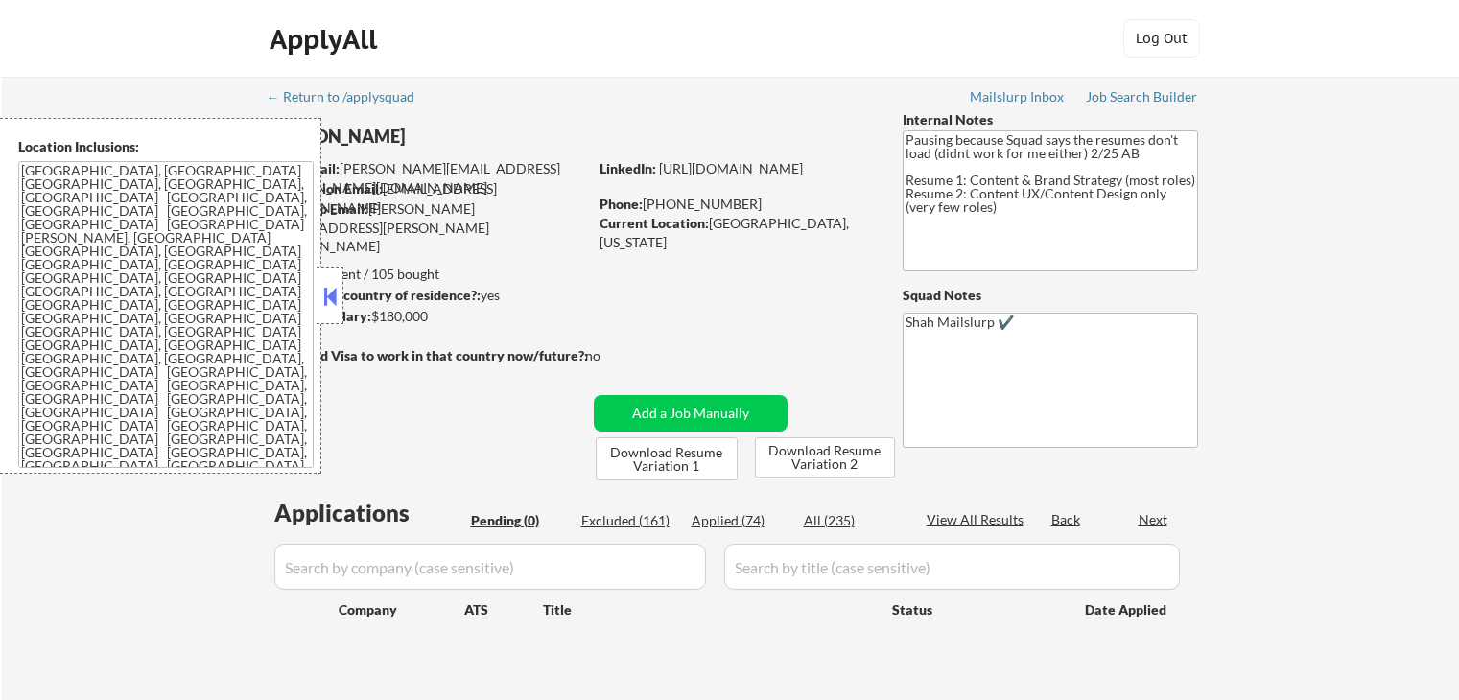 The width and height of the screenshot is (1459, 700). Describe the element at coordinates (1161, 38) in the screenshot. I see `button: Log Out` at that location.